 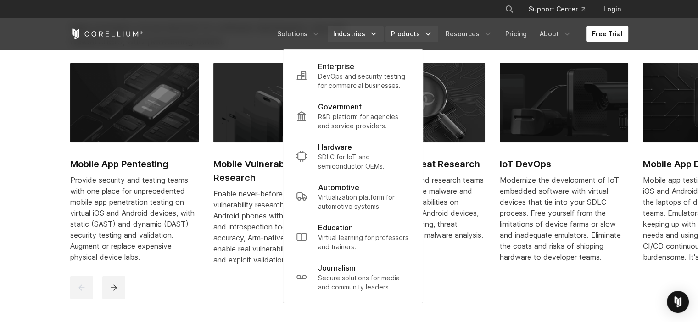 What do you see at coordinates (353, 76) in the screenshot?
I see `a: Enterprise DevOps and security testing for commercial businesses.` at bounding box center [353, 76].